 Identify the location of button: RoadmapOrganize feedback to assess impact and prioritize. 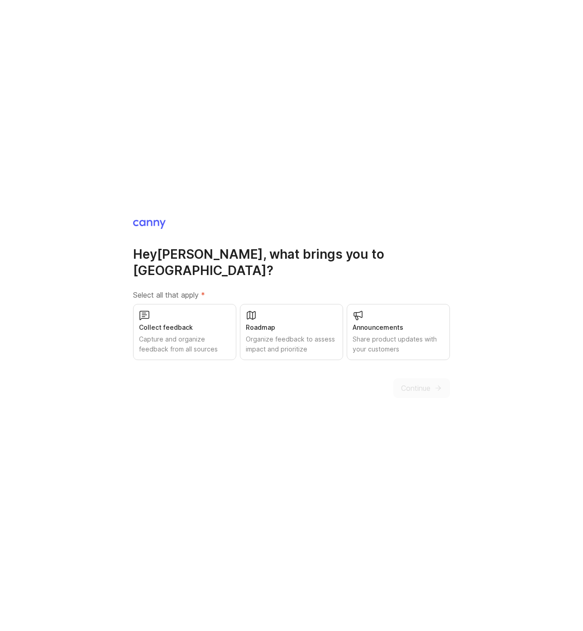
(291, 332).